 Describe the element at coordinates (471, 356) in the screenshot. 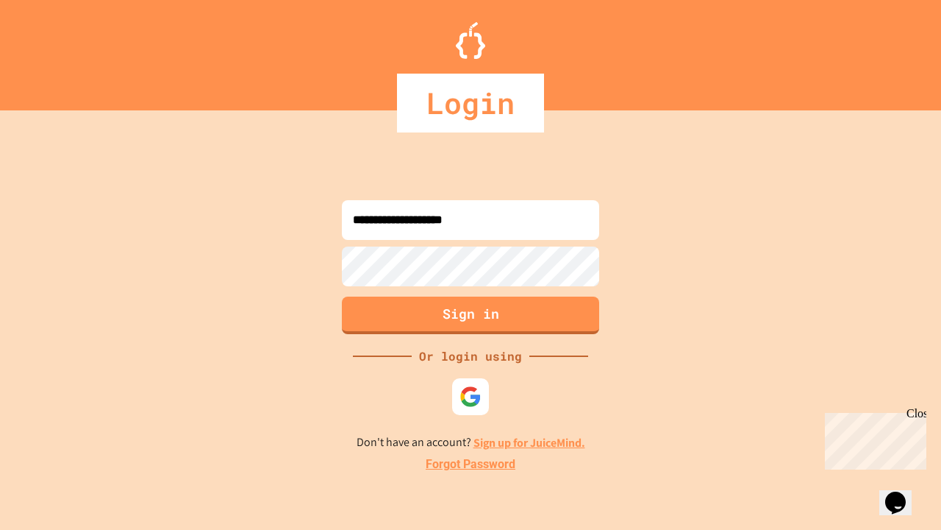

I see `div: Or login using` at that location.